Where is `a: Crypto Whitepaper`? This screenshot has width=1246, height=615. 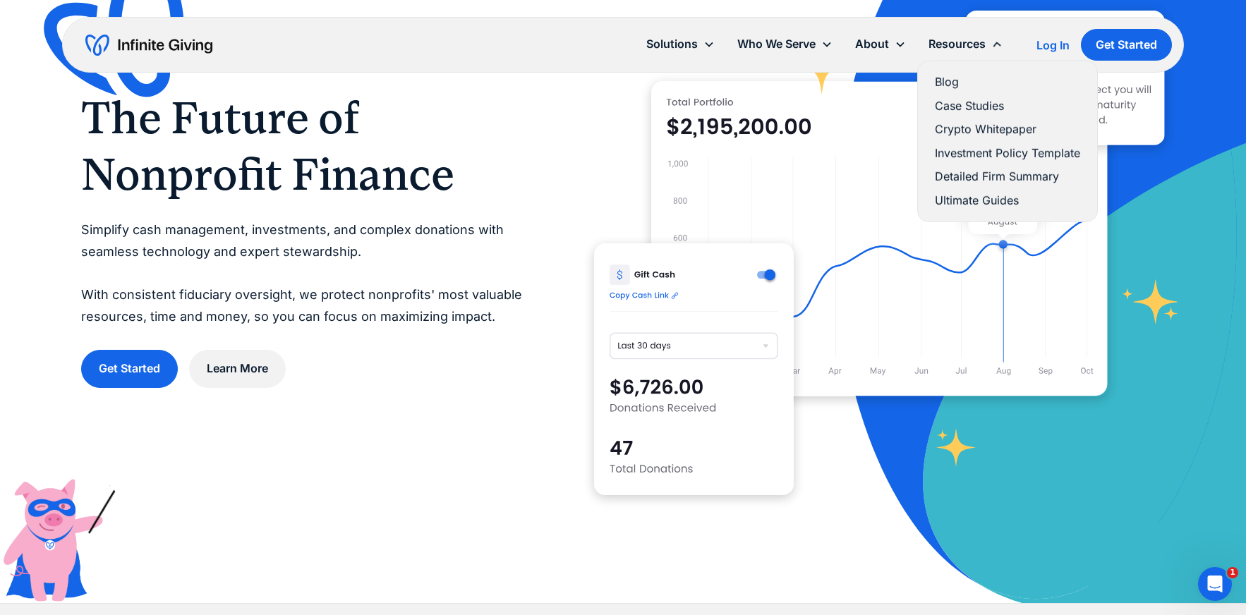 a: Crypto Whitepaper is located at coordinates (1008, 129).